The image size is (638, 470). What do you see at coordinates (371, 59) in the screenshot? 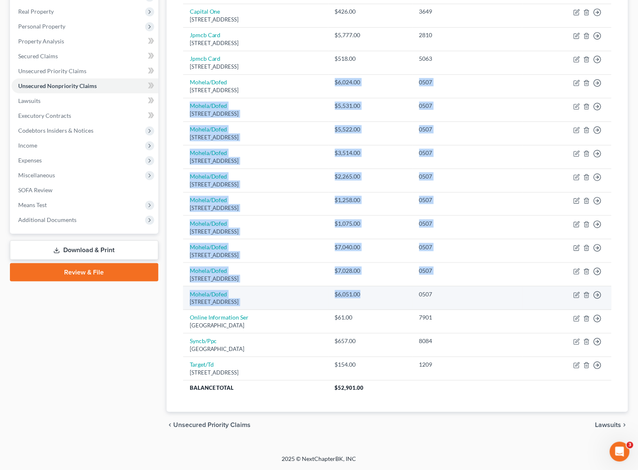
I see `div: $518.00` at bounding box center [371, 59].